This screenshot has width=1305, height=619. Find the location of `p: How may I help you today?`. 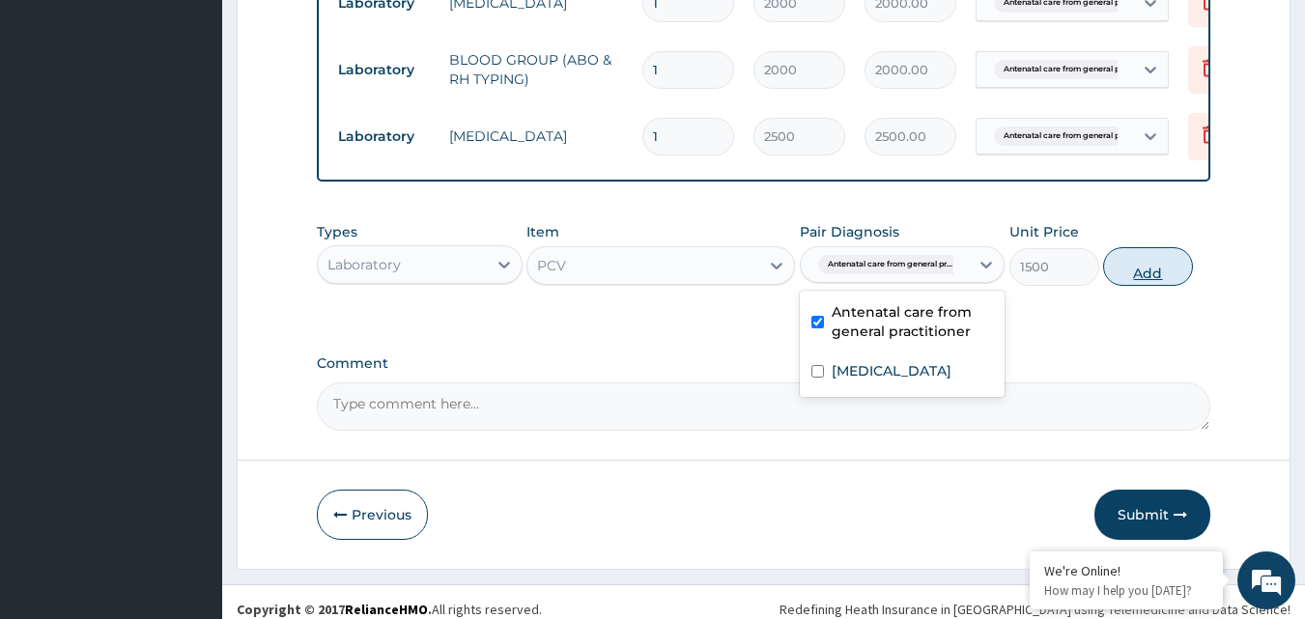

p: How may I help you today? is located at coordinates (1126, 590).